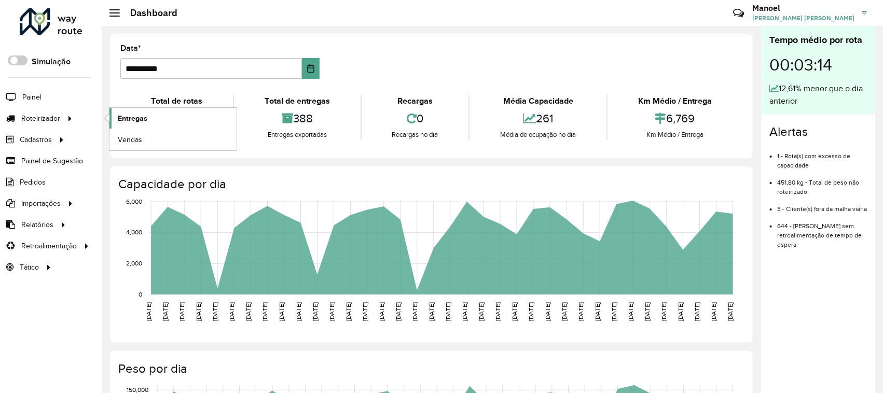 This screenshot has width=883, height=393. What do you see at coordinates (297, 101) in the screenshot?
I see `div: Total de entregas` at bounding box center [297, 101].